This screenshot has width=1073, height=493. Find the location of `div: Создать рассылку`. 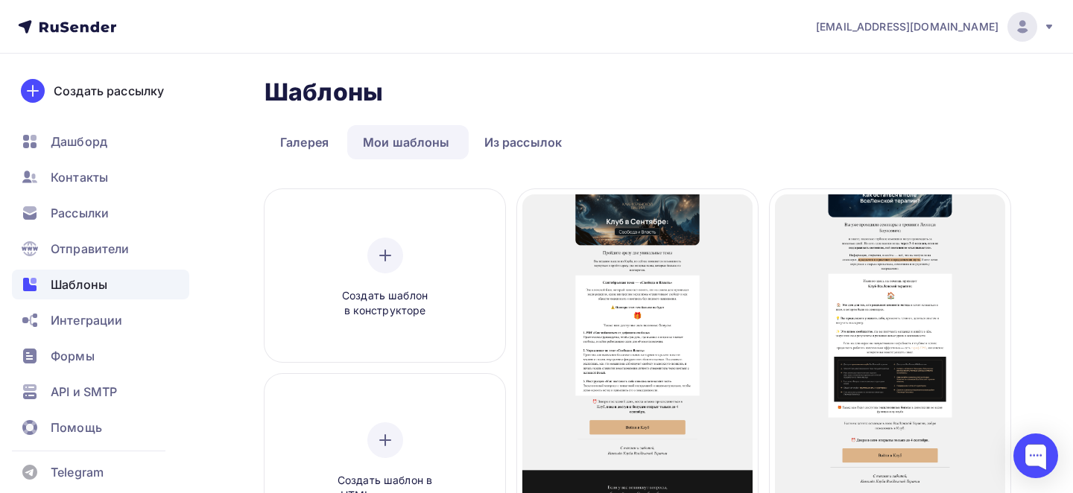

div: Создать рассылку is located at coordinates (109, 91).